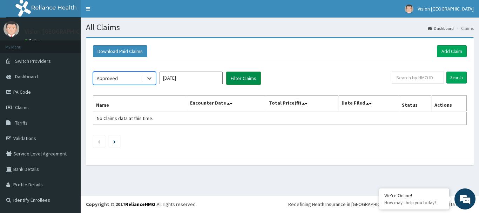  Describe the element at coordinates (441, 28) in the screenshot. I see `a: Dashboard` at that location.